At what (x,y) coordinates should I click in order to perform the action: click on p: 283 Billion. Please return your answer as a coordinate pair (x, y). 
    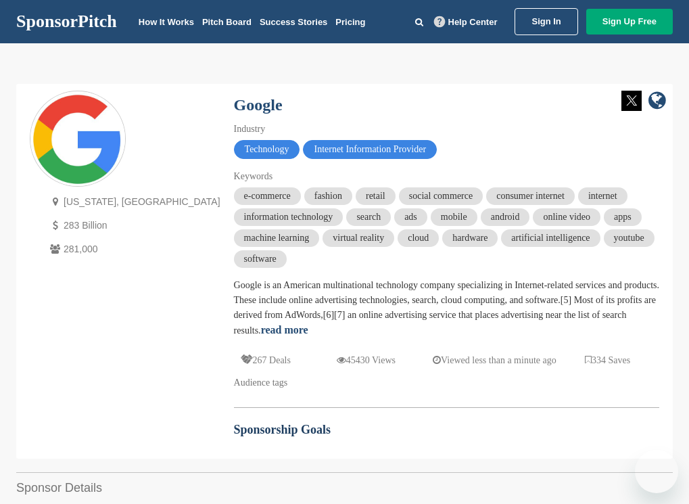
    Looking at the image, I should click on (133, 225).